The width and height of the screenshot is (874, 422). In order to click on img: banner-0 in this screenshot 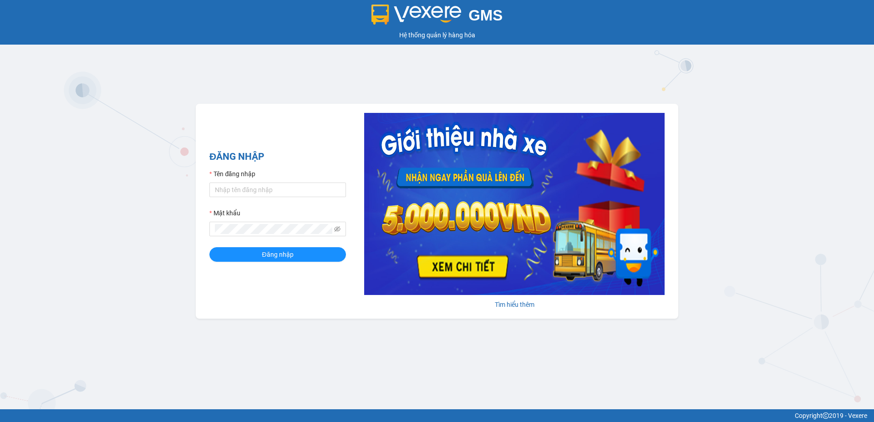, I will do `click(514, 204)`.